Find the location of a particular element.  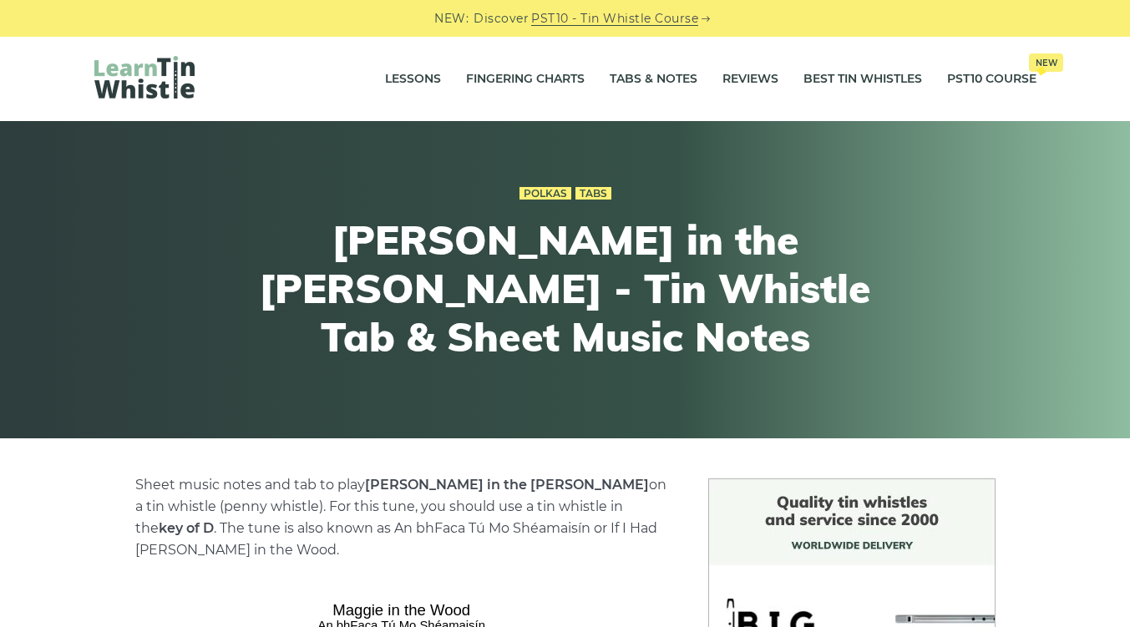

a: Lessons is located at coordinates (413, 79).